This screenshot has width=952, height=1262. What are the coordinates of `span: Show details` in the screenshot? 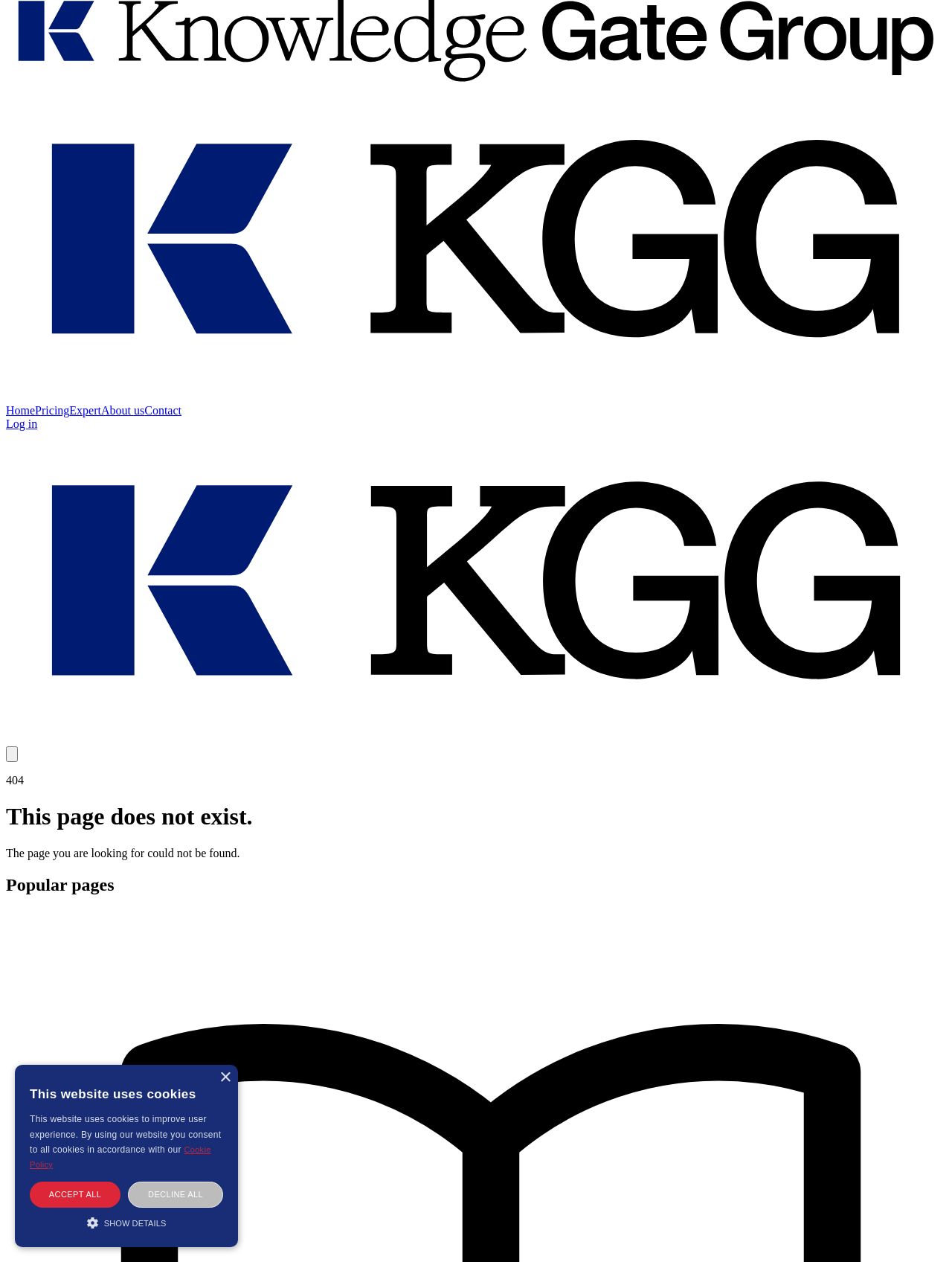 It's located at (135, 1223).